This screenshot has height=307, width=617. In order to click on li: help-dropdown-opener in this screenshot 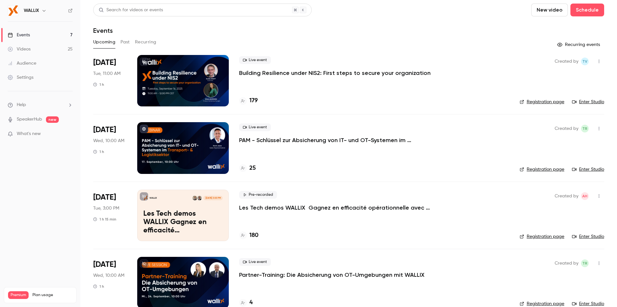, I will do `click(40, 105)`.